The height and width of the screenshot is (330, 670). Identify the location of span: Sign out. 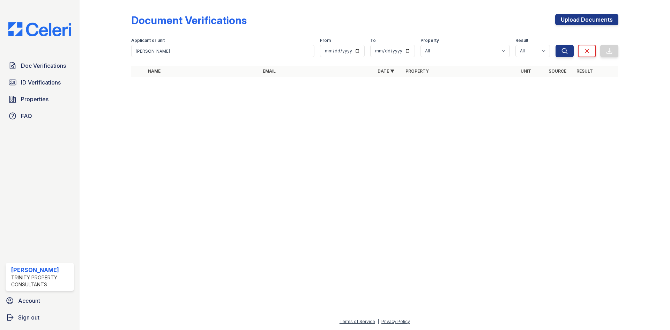
(29, 317).